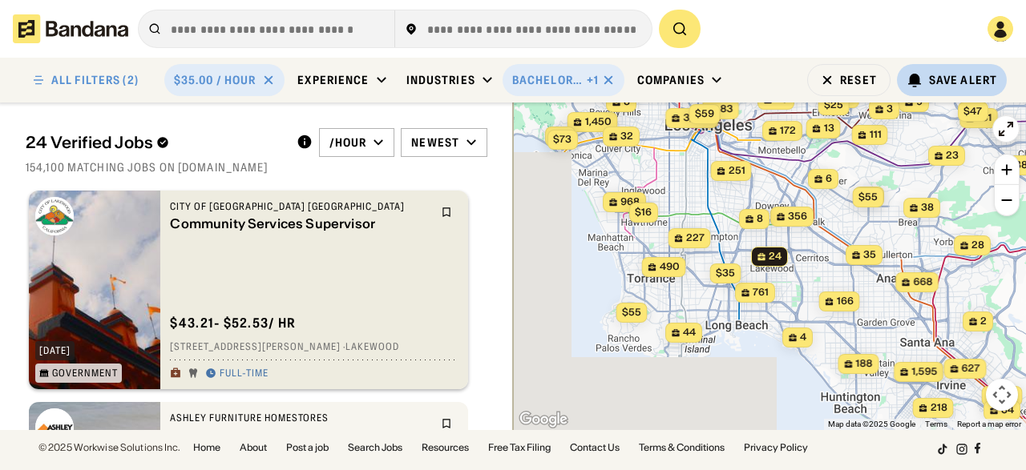 This screenshot has width=1026, height=470. Describe the element at coordinates (725, 272) in the screenshot. I see `span: $35` at that location.